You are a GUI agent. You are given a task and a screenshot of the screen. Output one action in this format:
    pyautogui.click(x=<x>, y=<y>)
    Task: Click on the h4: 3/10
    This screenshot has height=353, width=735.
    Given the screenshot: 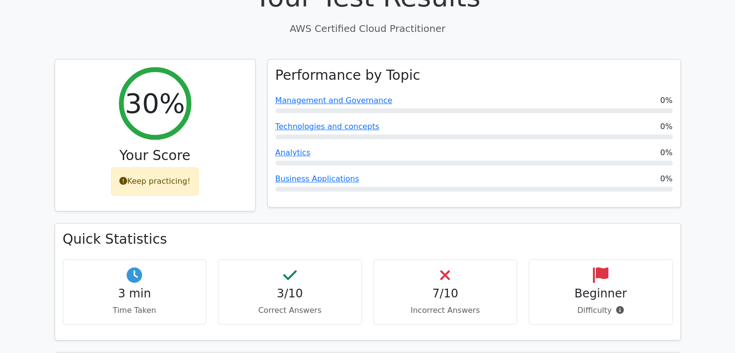 What is the action you would take?
    pyautogui.click(x=290, y=293)
    